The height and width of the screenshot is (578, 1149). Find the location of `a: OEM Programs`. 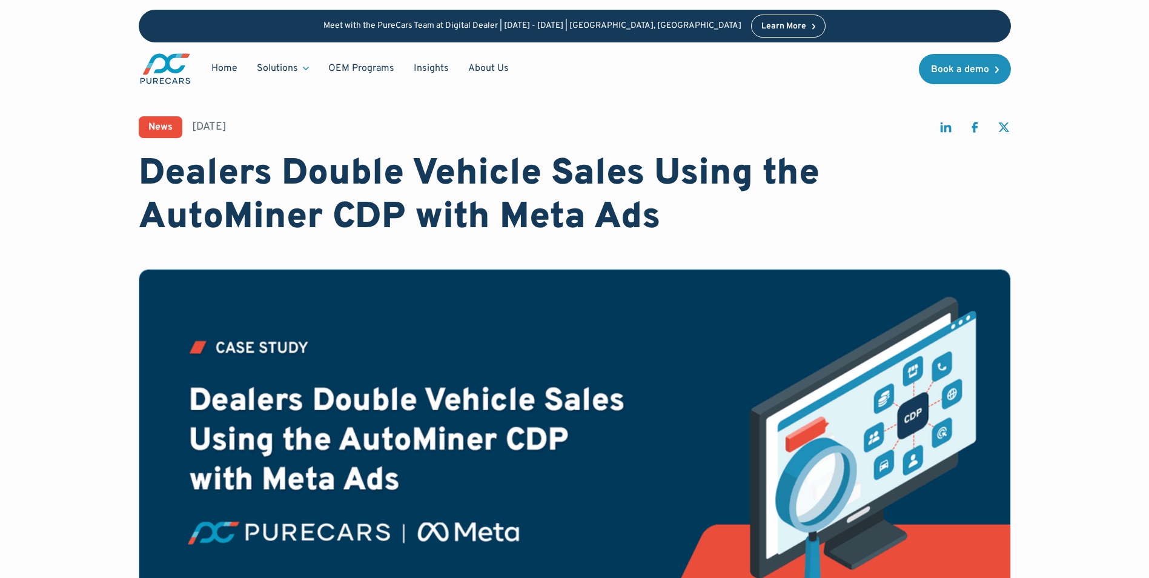

a: OEM Programs is located at coordinates (361, 68).